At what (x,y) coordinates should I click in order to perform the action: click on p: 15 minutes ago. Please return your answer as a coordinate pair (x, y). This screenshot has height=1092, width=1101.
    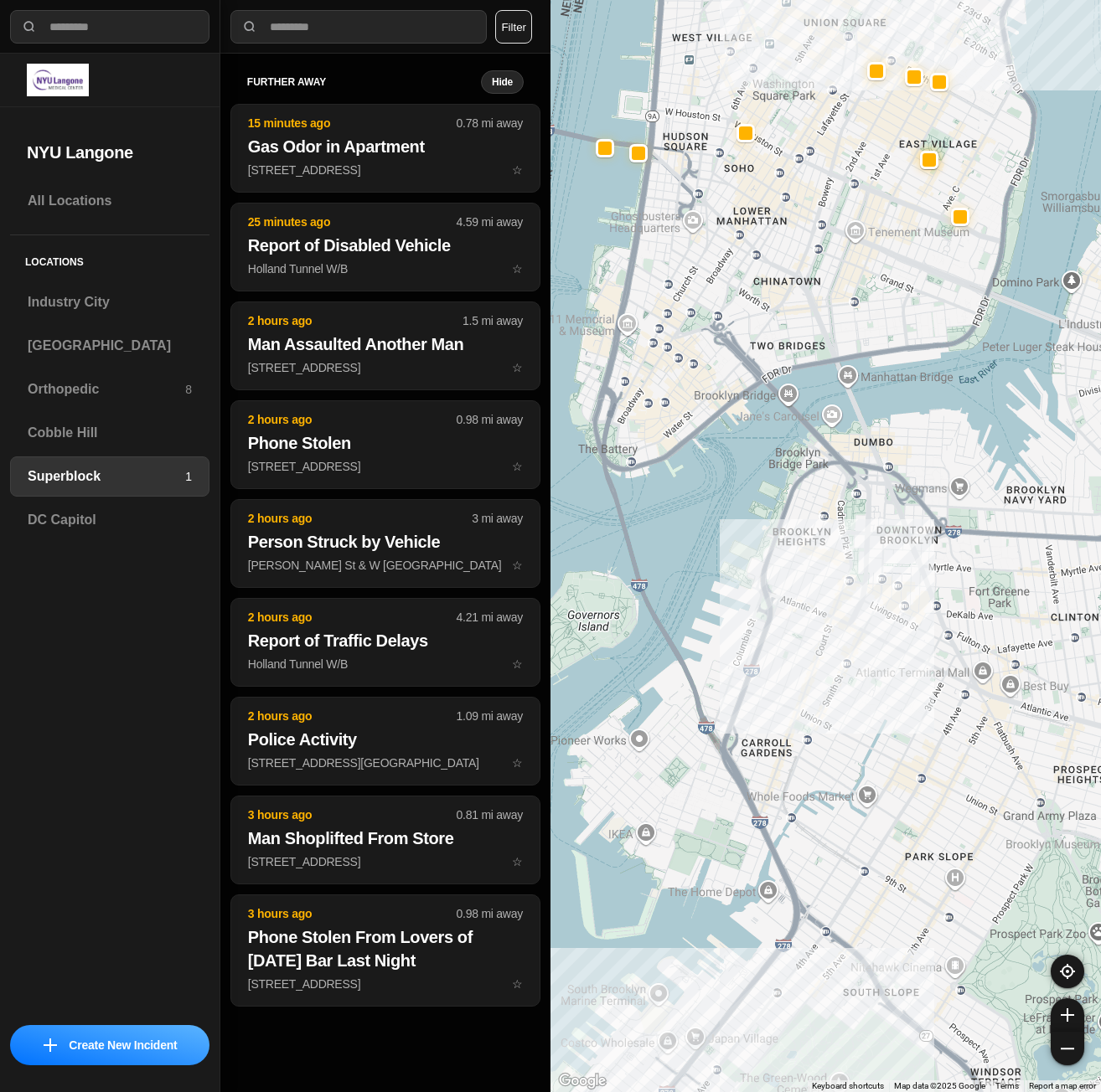
    Looking at the image, I should click on (351, 123).